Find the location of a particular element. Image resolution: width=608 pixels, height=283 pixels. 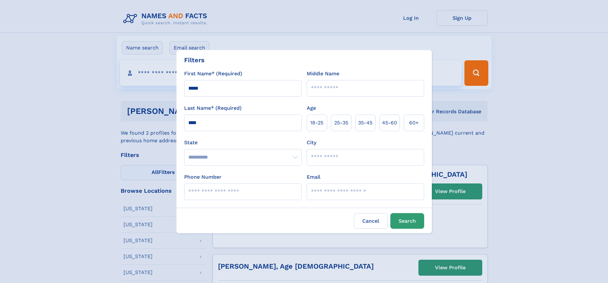

span: 18‑25 is located at coordinates (317, 123).